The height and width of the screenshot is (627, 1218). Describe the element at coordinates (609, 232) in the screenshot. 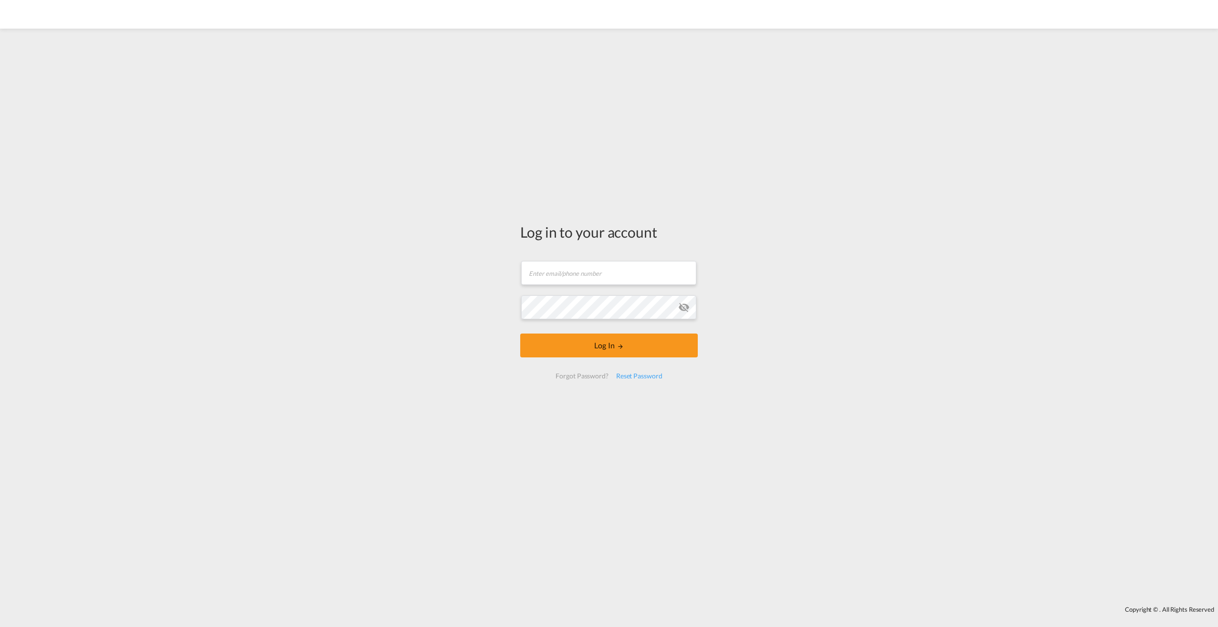

I see `div: Log in to your account` at that location.